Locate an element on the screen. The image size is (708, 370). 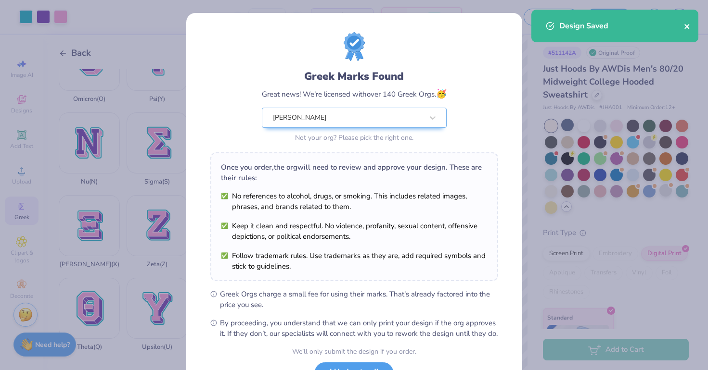
span: By proceeding, you understand that we can only print your design if the org approves it. If they ... is located at coordinates (359, 329).